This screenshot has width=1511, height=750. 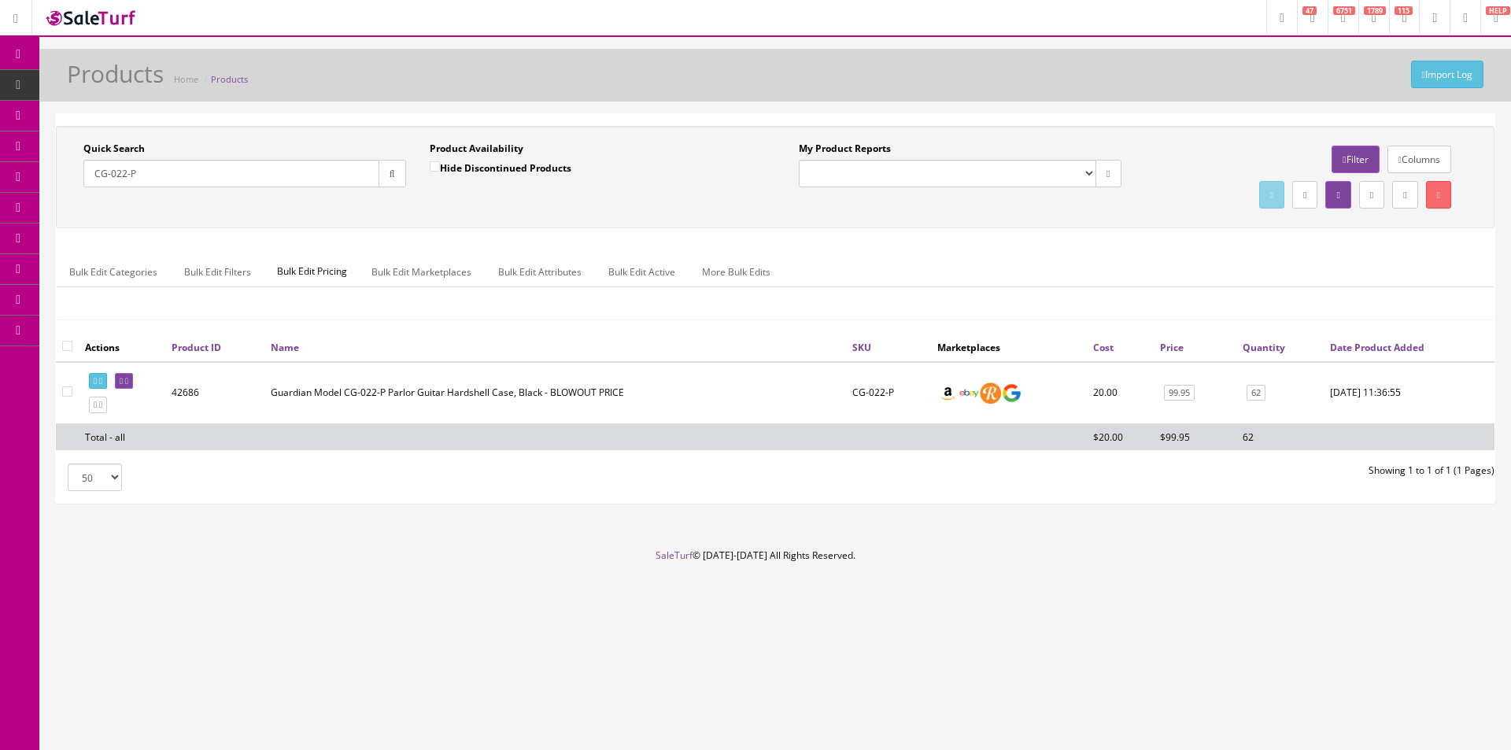 I want to click on span: 6751, so click(x=1344, y=10).